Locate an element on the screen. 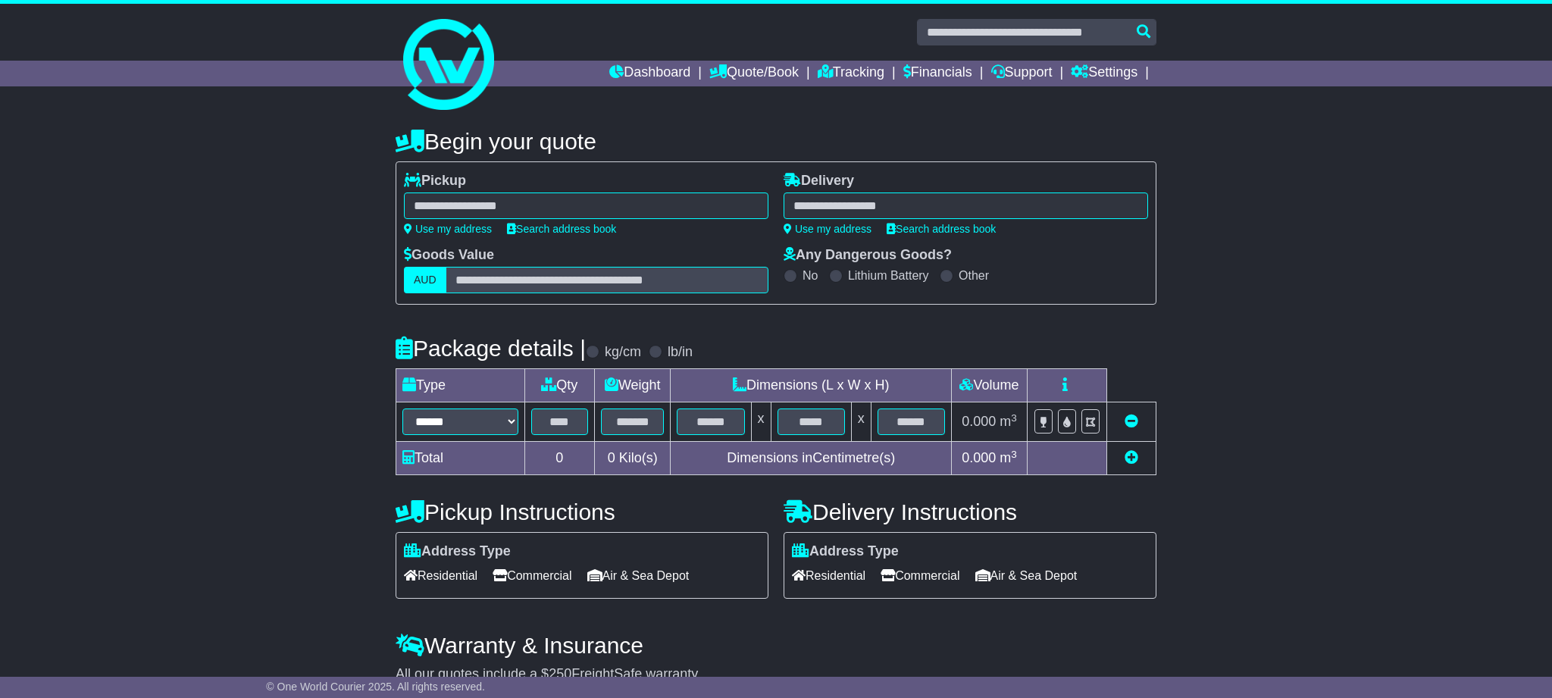 This screenshot has height=698, width=1552. a: Dashboard is located at coordinates (650, 74).